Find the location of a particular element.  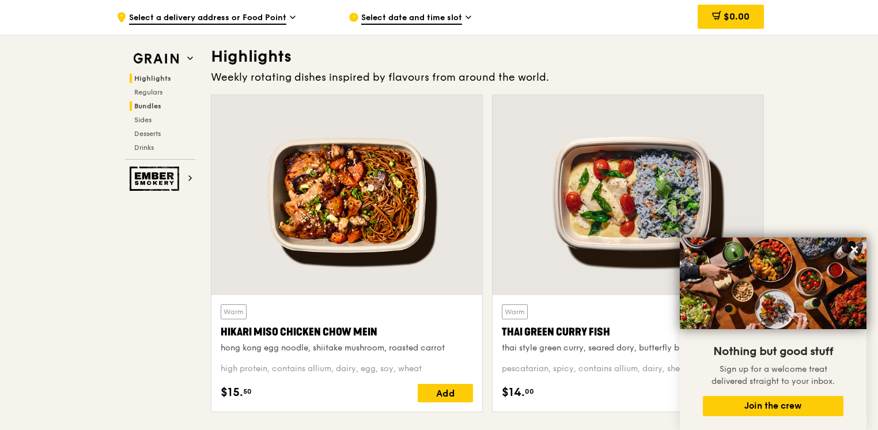

span: 00 is located at coordinates (529, 391).